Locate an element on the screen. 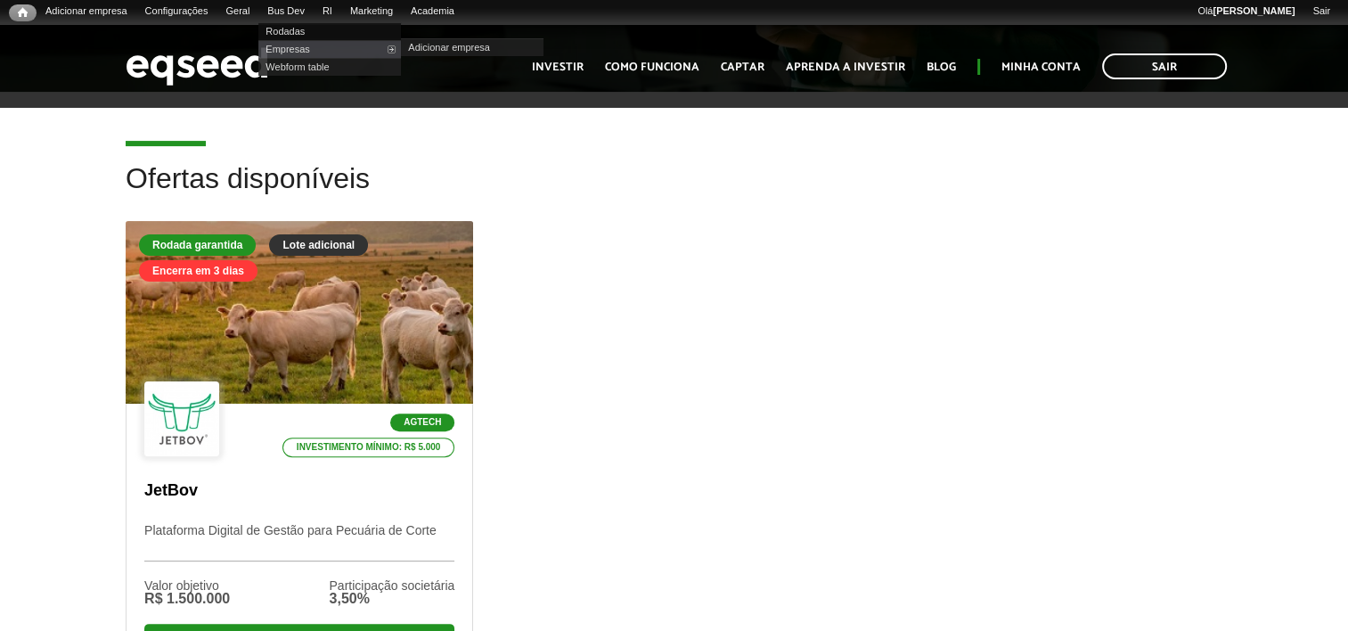 Image resolution: width=1348 pixels, height=631 pixels. h2: Ofertas disponíveis is located at coordinates (673, 191).